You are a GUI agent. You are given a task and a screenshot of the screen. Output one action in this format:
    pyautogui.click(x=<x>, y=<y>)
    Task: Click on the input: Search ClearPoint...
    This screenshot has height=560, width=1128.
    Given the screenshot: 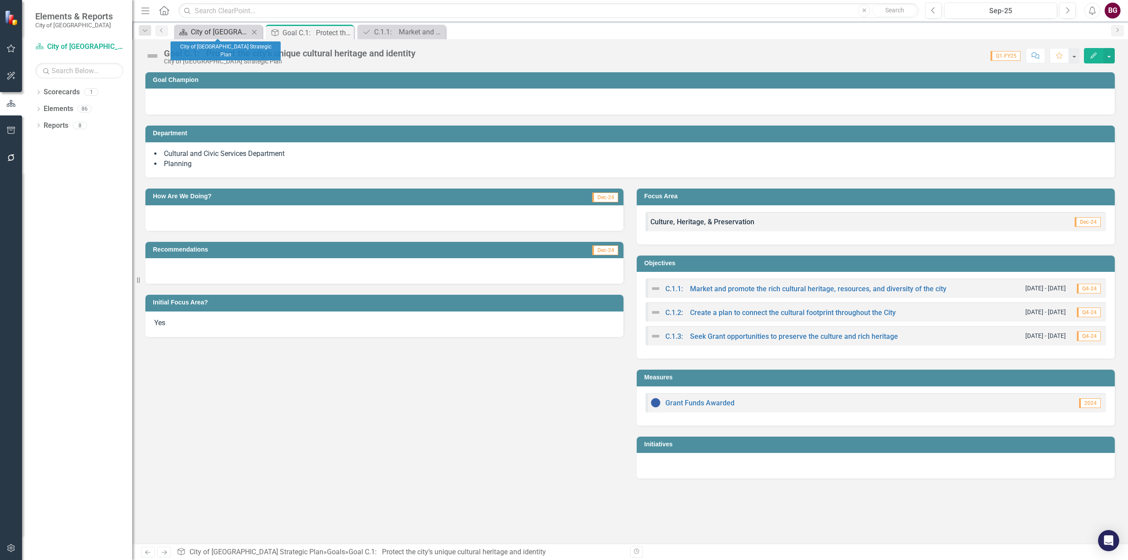 What is the action you would take?
    pyautogui.click(x=548, y=11)
    